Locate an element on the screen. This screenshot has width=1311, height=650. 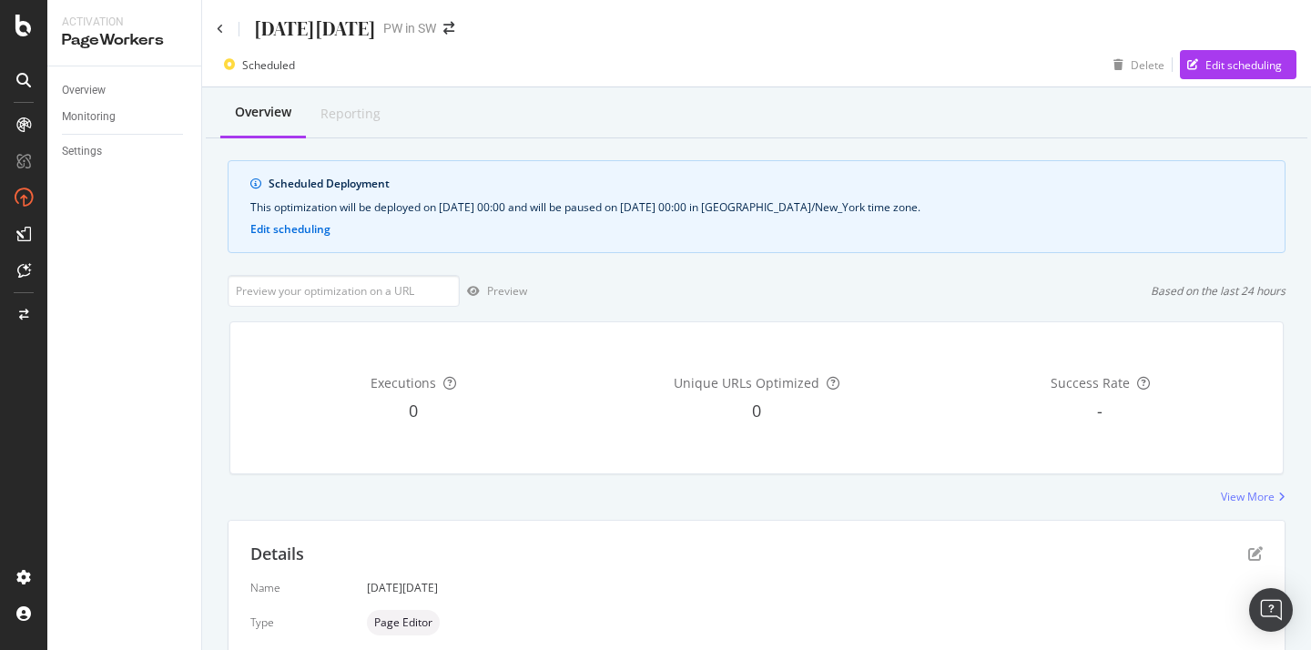
div: neutral label is located at coordinates (403, 622).